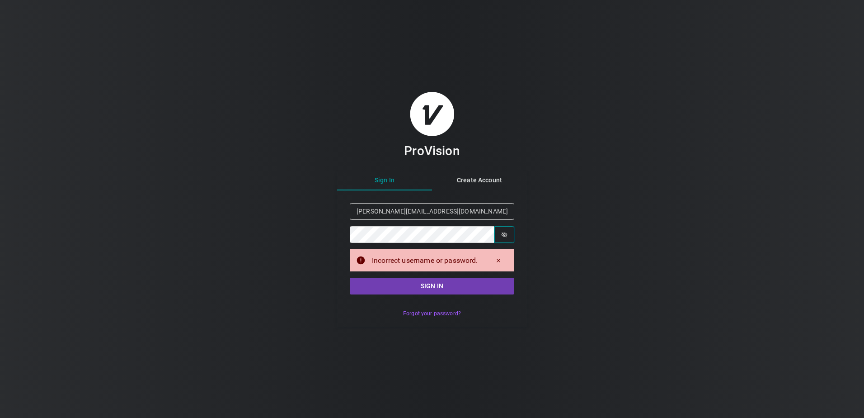 The height and width of the screenshot is (418, 864). What do you see at coordinates (432, 211) in the screenshot?
I see `input: Email` at bounding box center [432, 211].